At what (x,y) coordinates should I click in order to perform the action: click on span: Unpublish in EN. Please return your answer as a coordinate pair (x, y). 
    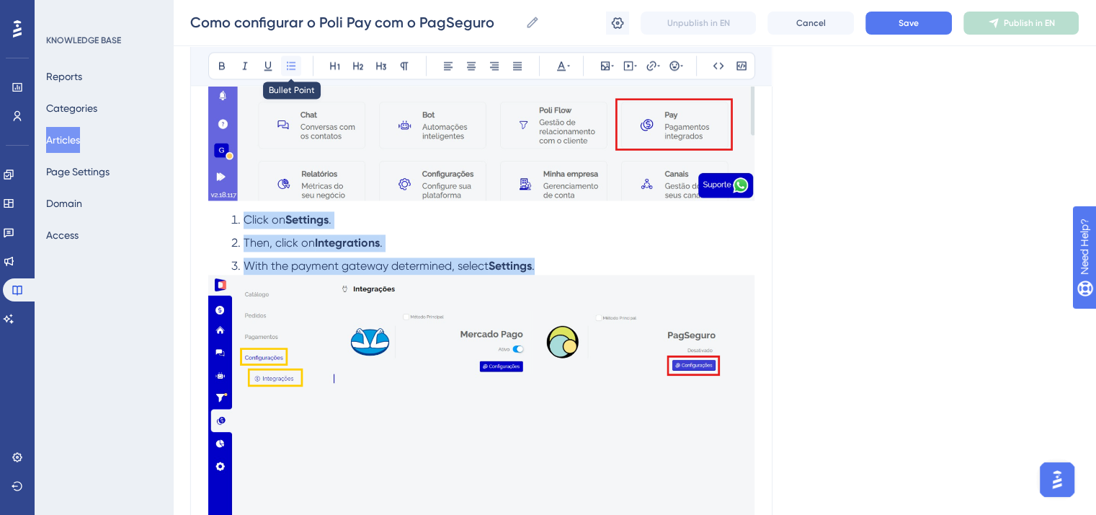
    Looking at the image, I should click on (698, 23).